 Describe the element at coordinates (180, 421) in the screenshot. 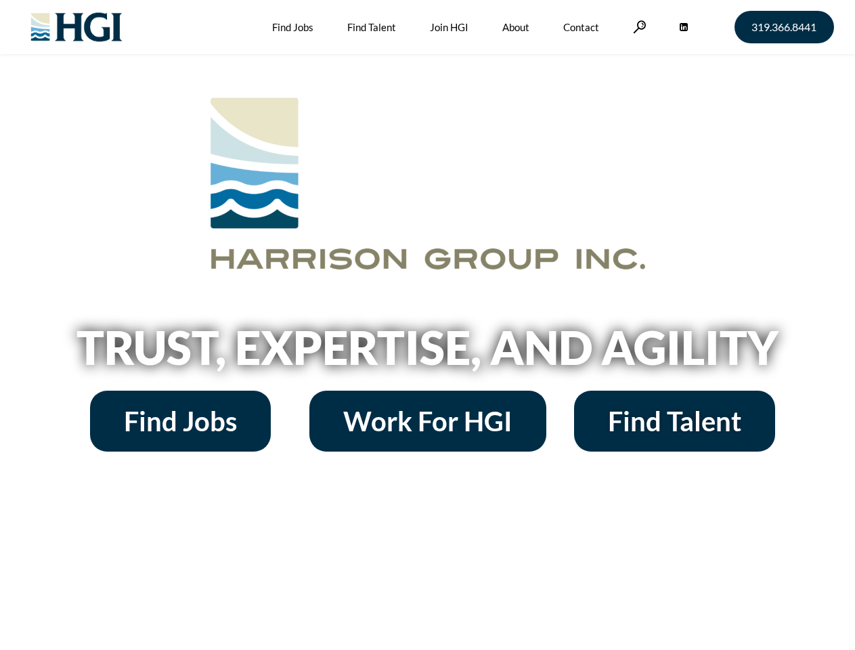

I see `a: Find Jobs` at that location.